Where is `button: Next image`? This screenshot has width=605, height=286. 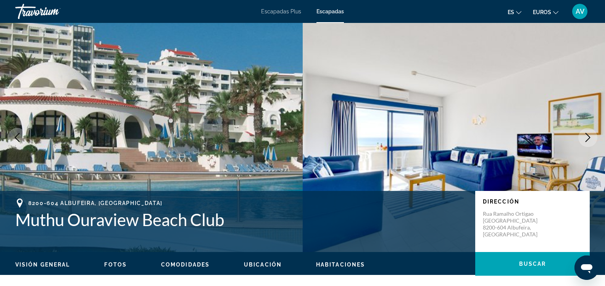 button: Next image is located at coordinates (588, 137).